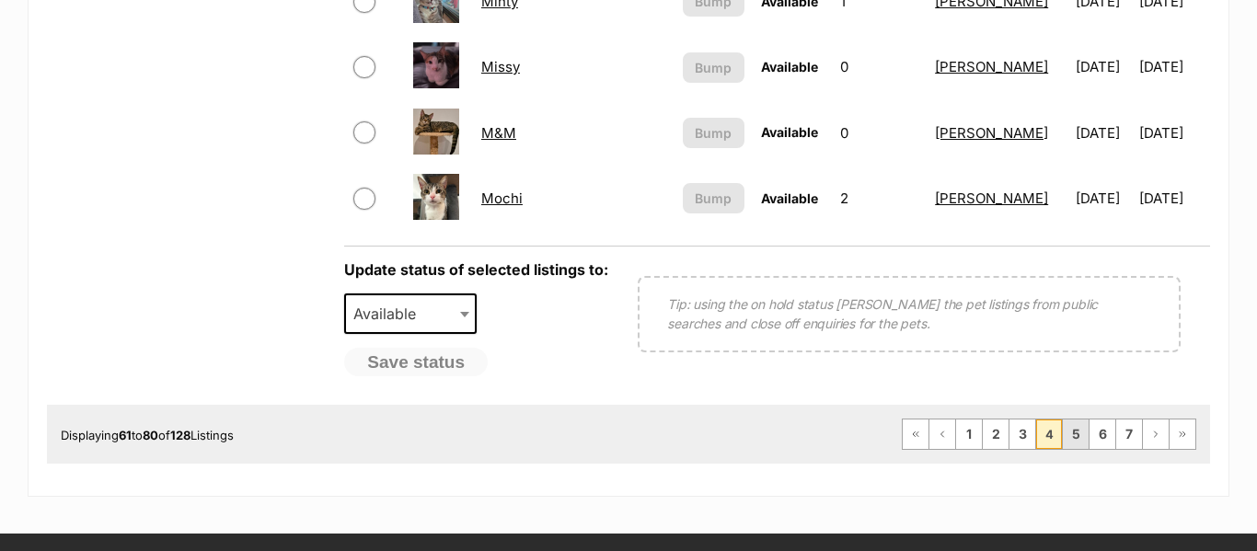 The width and height of the screenshot is (1257, 551). What do you see at coordinates (1076, 434) in the screenshot?
I see `a: Page 5` at bounding box center [1076, 434].